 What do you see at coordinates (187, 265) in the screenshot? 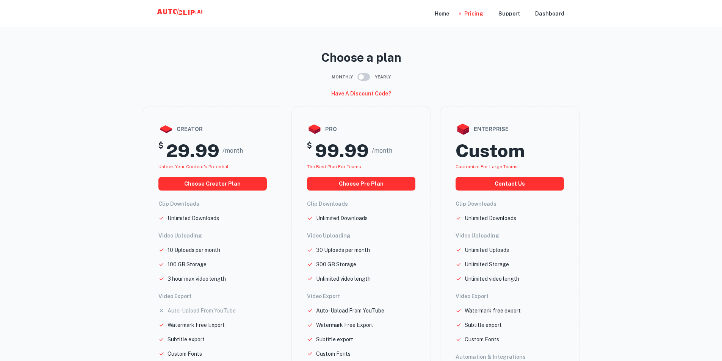
I see `p: 100 GB Storage` at bounding box center [187, 265].